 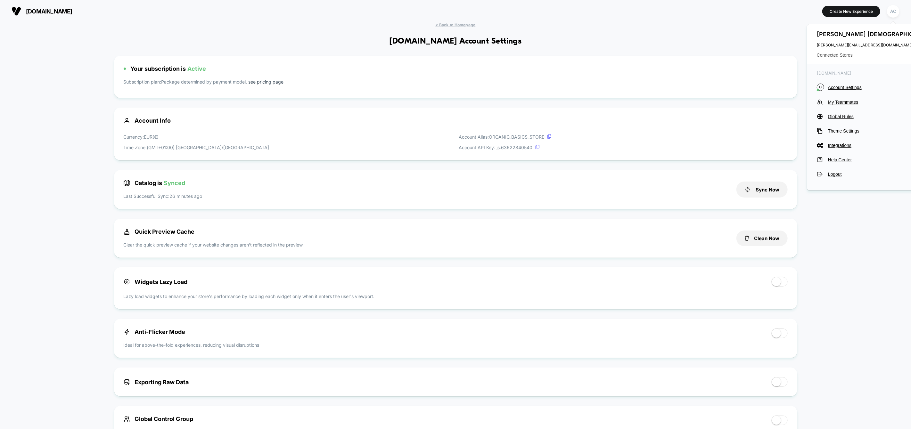 What do you see at coordinates (455, 25) in the screenshot?
I see `span: < Back to Homepage` at bounding box center [455, 25].